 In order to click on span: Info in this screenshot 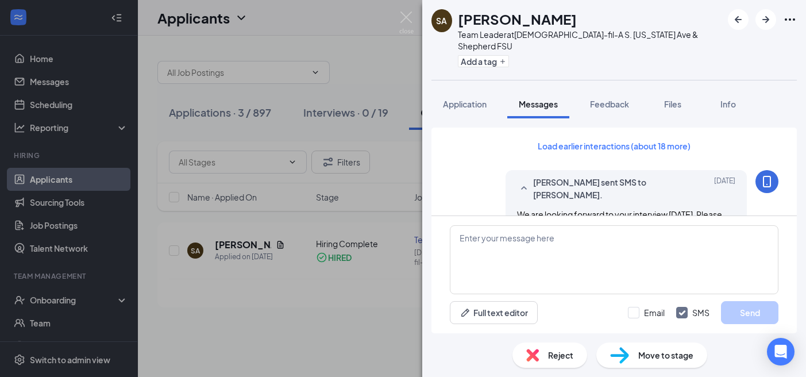, I will do `click(727, 104)`.